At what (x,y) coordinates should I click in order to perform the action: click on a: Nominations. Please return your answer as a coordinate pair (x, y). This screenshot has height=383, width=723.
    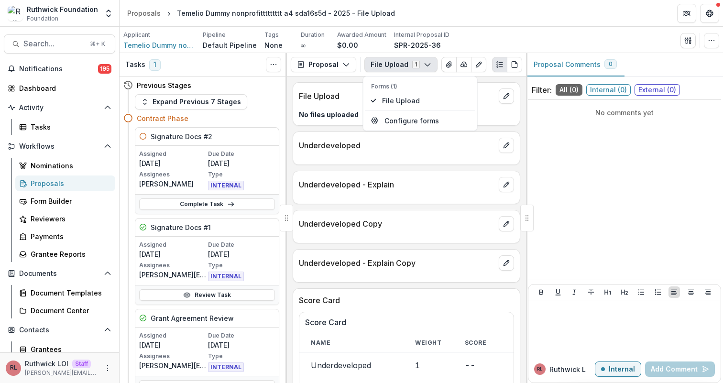
    Looking at the image, I should click on (65, 165).